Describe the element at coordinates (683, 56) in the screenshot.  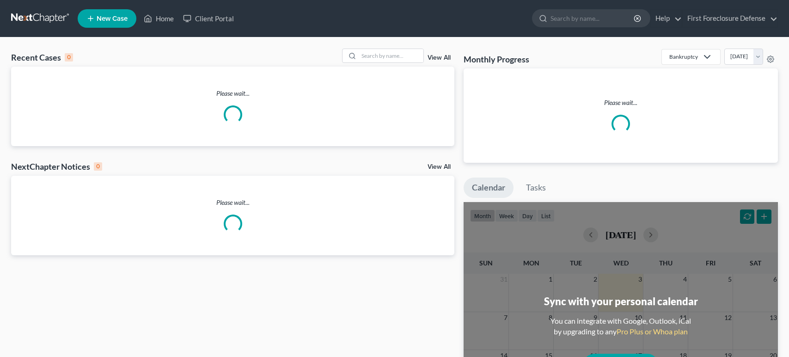
I see `div: Bankruptcy` at that location.